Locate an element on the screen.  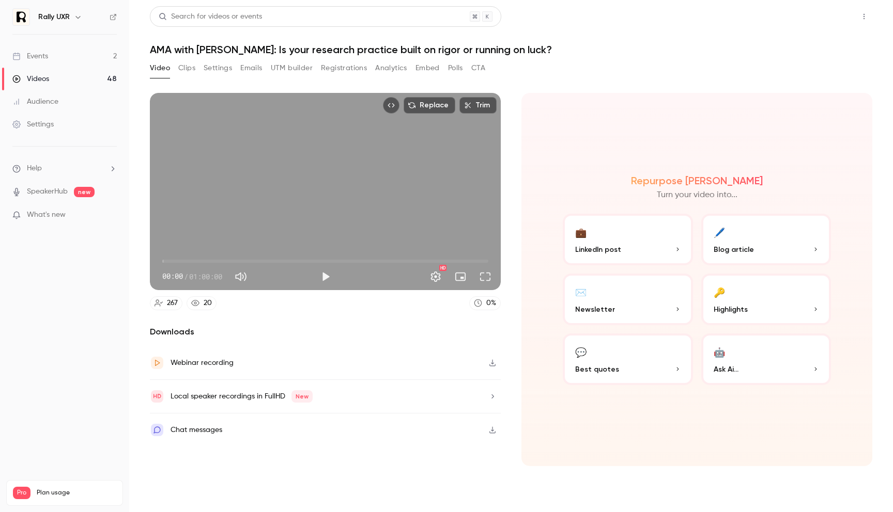
button: Clips is located at coordinates (186, 68).